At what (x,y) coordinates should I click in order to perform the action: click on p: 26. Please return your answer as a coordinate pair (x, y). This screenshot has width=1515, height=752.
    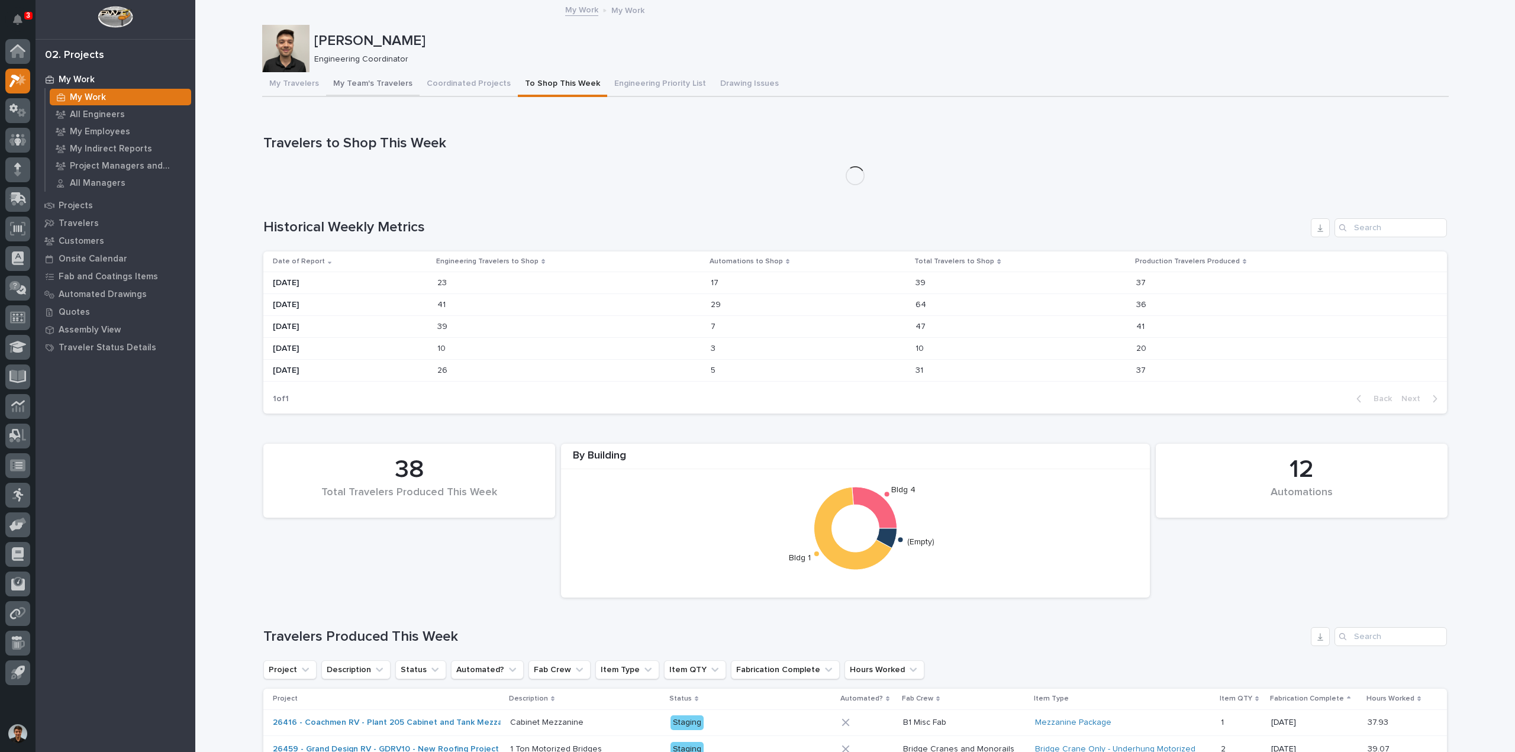
    Looking at the image, I should click on (443, 369).